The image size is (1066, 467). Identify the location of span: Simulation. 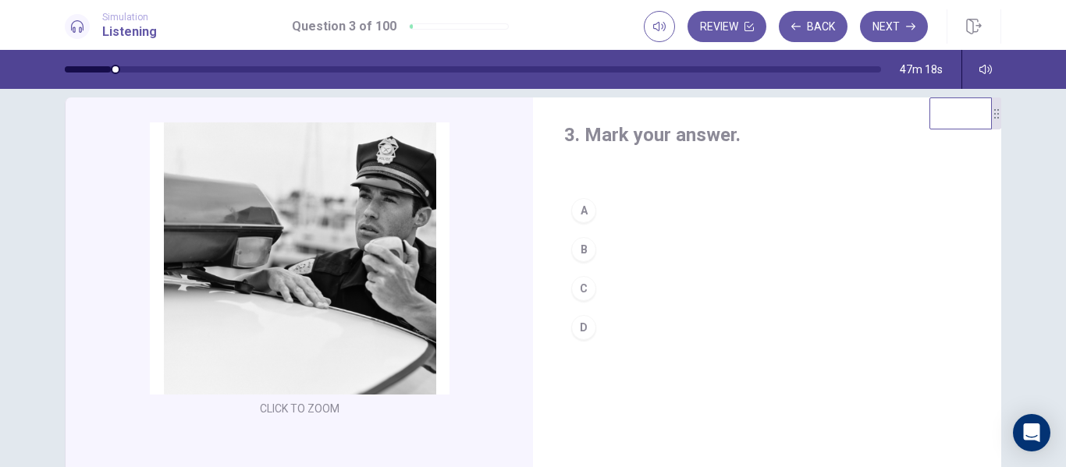
(130, 17).